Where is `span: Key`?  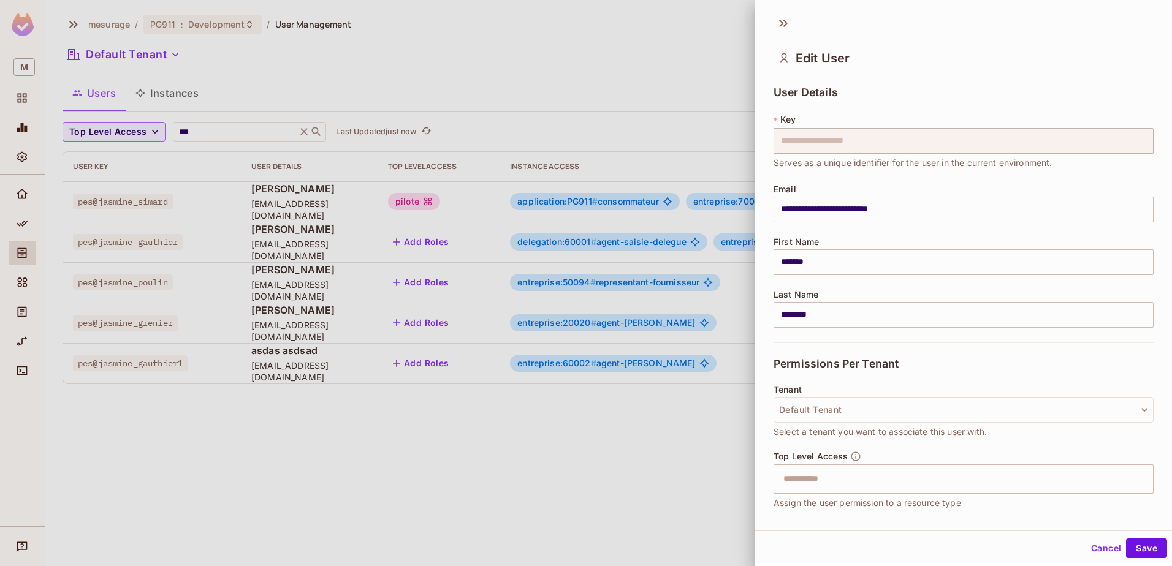
span: Key is located at coordinates (787, 119).